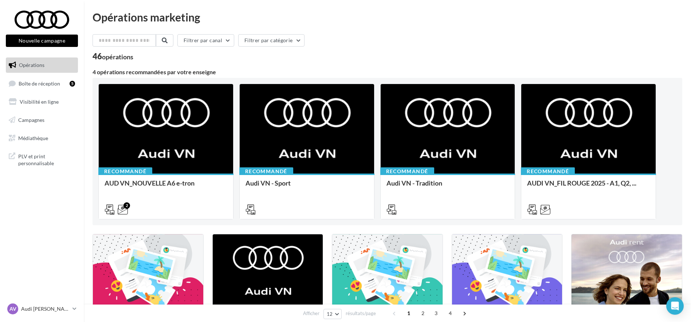 The image size is (691, 322). I want to click on a: Médiathèque, so click(42, 138).